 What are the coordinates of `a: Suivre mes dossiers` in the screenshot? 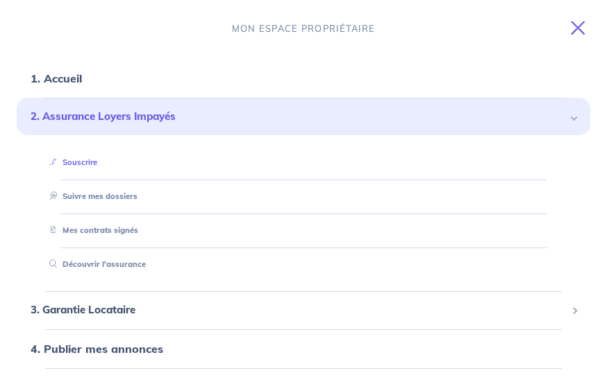 It's located at (90, 196).